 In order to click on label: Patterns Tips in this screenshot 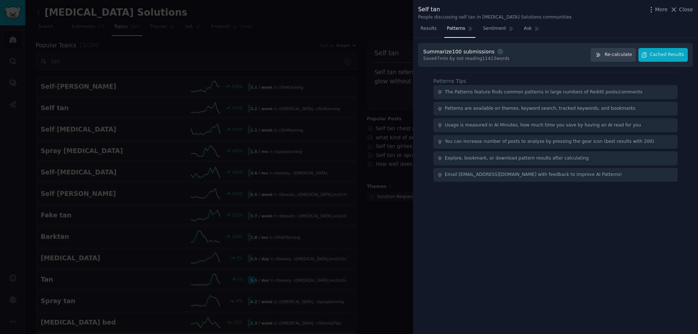, I will do `click(449, 81)`.